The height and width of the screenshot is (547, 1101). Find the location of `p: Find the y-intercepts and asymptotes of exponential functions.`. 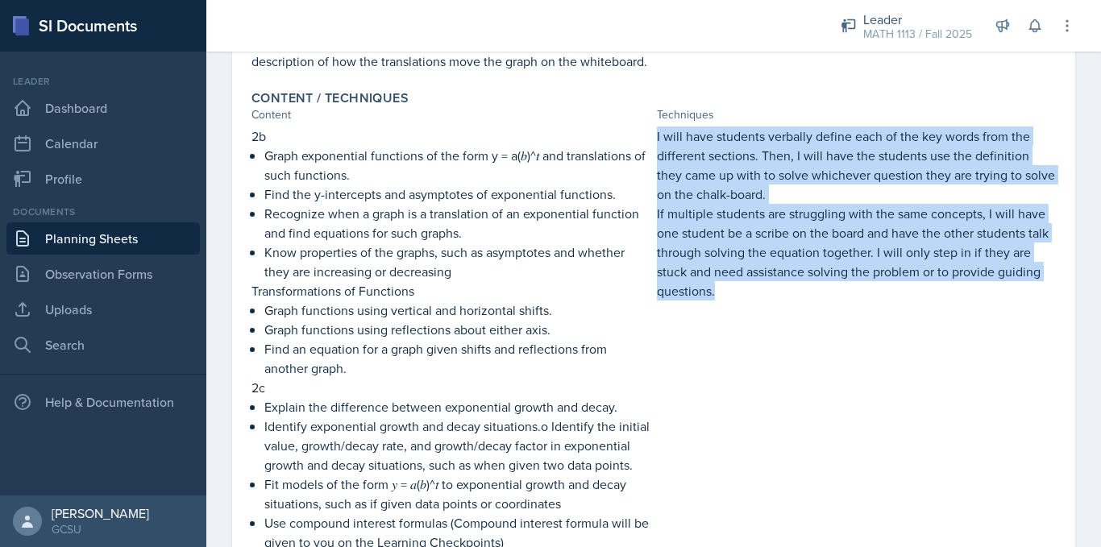

p: Find the y-intercepts and asymptotes of exponential functions. is located at coordinates (457, 194).